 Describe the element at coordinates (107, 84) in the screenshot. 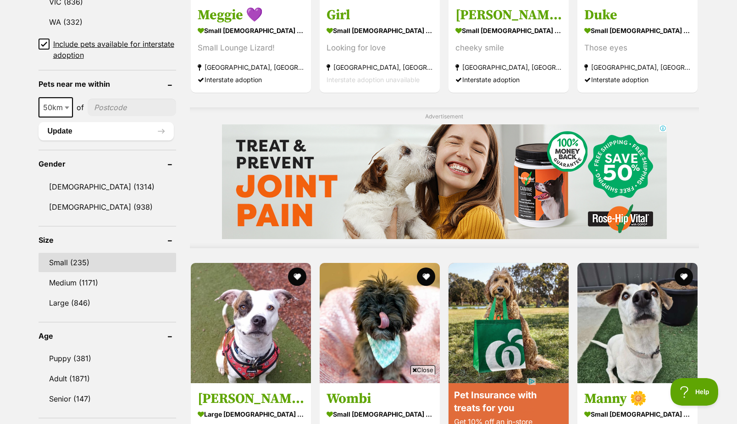

I see `header: Pets near me within` at that location.